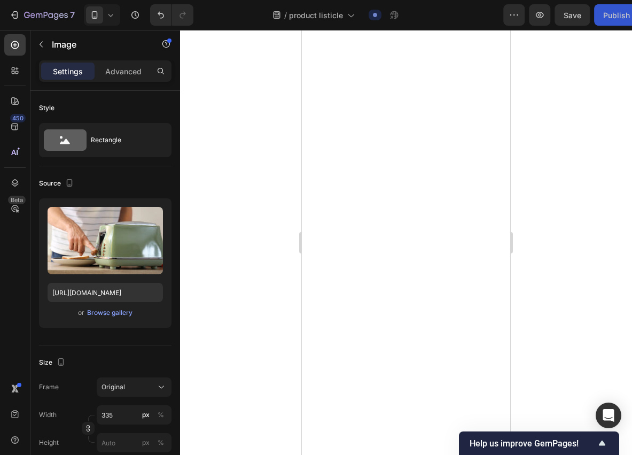  Describe the element at coordinates (110, 313) in the screenshot. I see `button: Browse gallery` at that location.